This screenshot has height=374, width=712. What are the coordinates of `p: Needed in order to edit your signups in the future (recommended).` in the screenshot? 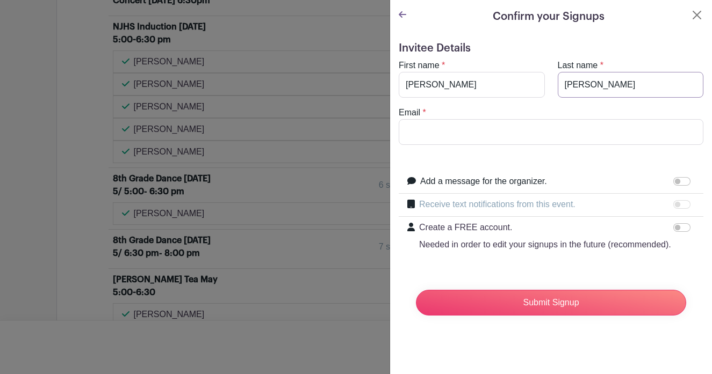 It's located at (545, 245).